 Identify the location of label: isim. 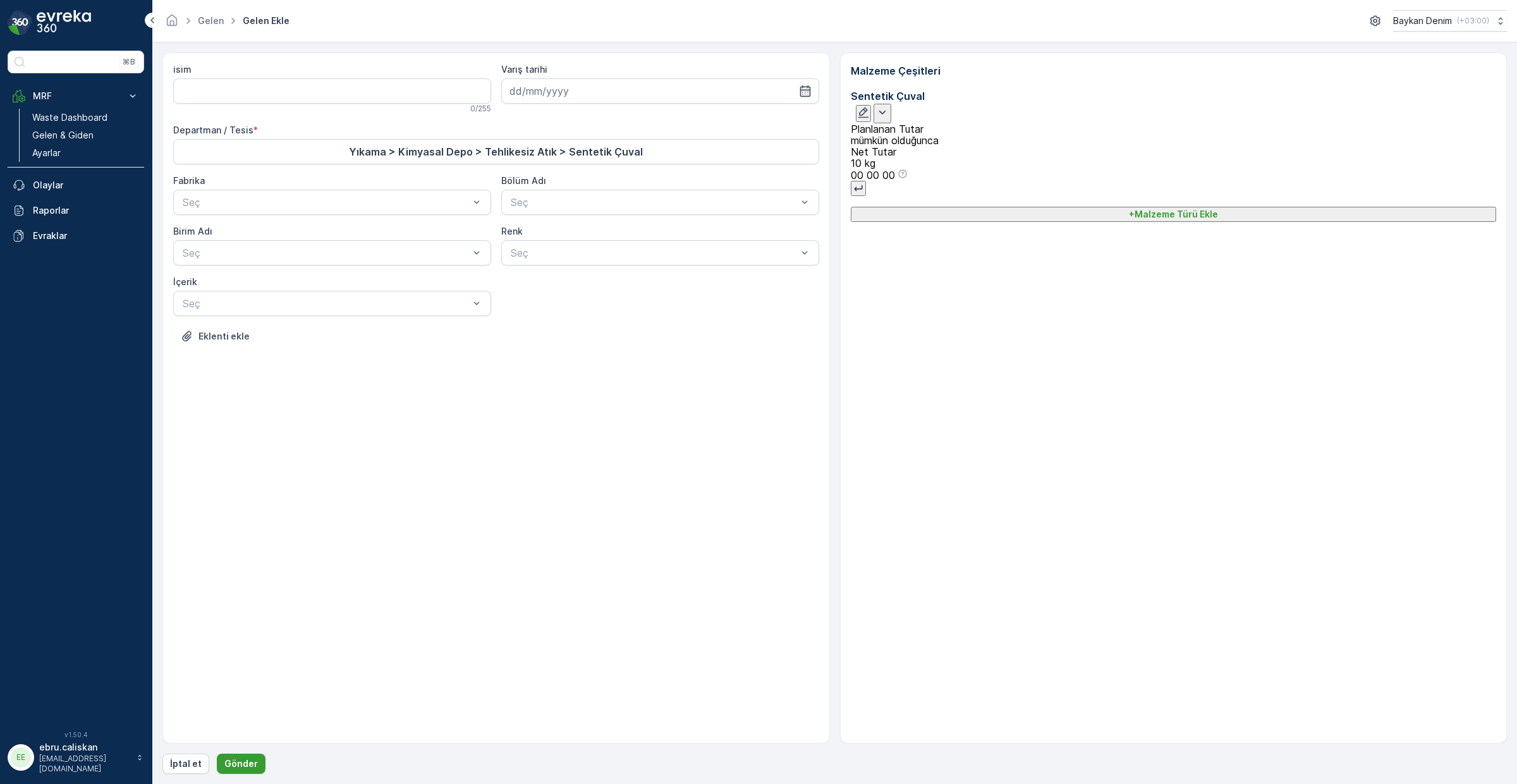
(182, 69).